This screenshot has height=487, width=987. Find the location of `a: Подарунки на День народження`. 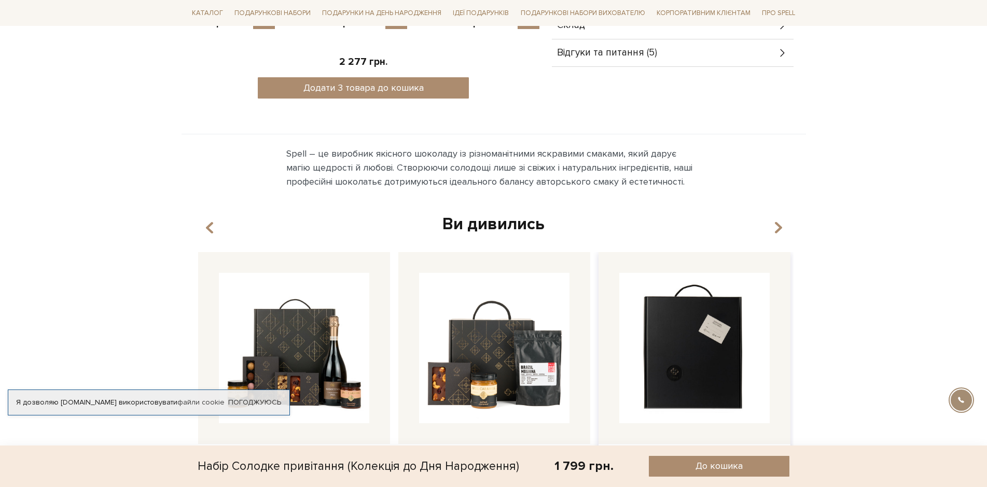

a: Подарунки на День народження is located at coordinates (382, 13).